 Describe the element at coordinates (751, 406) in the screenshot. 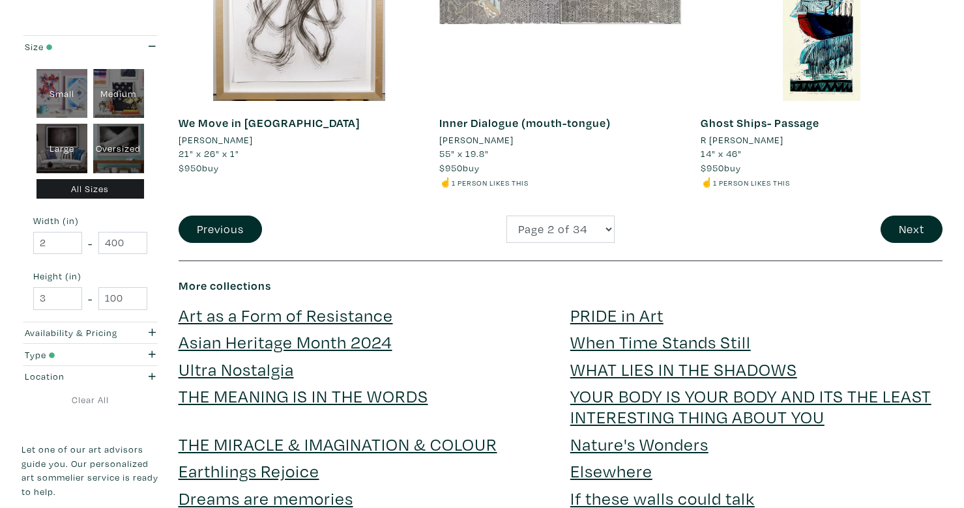

I see `a: YOUR BODY IS YOUR BODY AND ITS THE LEAST INTERESTING THING ABOUT YOU` at that location.